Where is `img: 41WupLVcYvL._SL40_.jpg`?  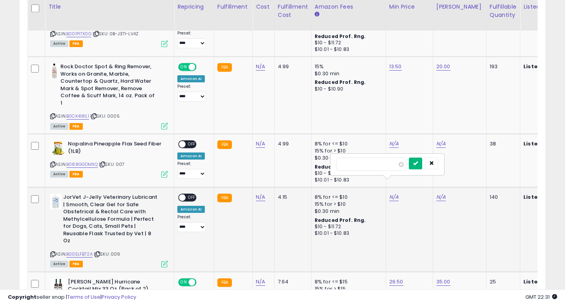
img: 41WupLVcYvL._SL40_.jpg is located at coordinates (56, 202).